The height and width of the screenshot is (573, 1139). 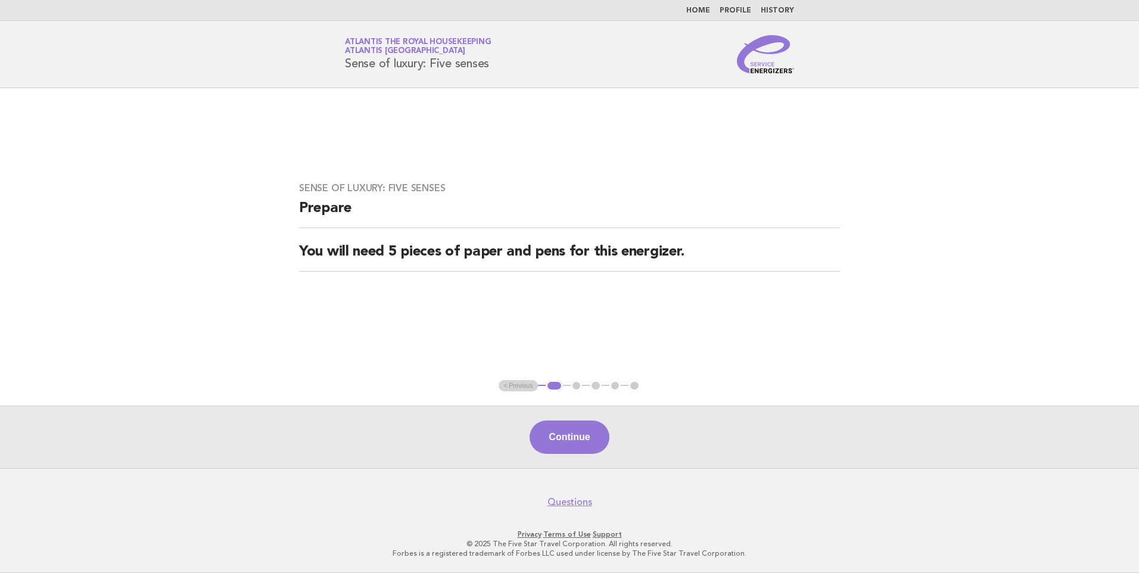 What do you see at coordinates (569, 257) in the screenshot?
I see `h2: You will need 5 pieces of paper and pens for this energizer.` at bounding box center [569, 257].